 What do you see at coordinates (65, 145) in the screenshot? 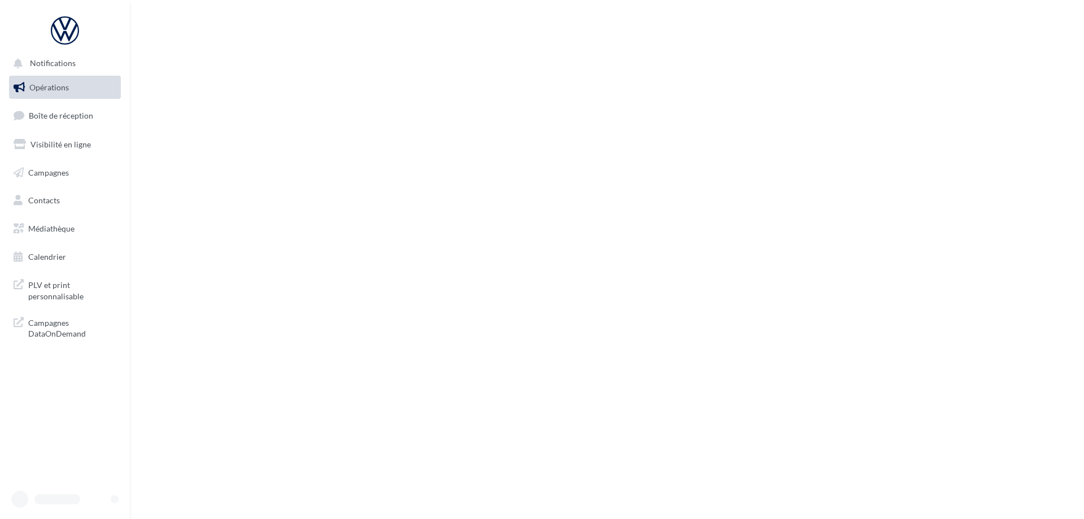
I see `a: Visibilité en ligne` at bounding box center [65, 145].